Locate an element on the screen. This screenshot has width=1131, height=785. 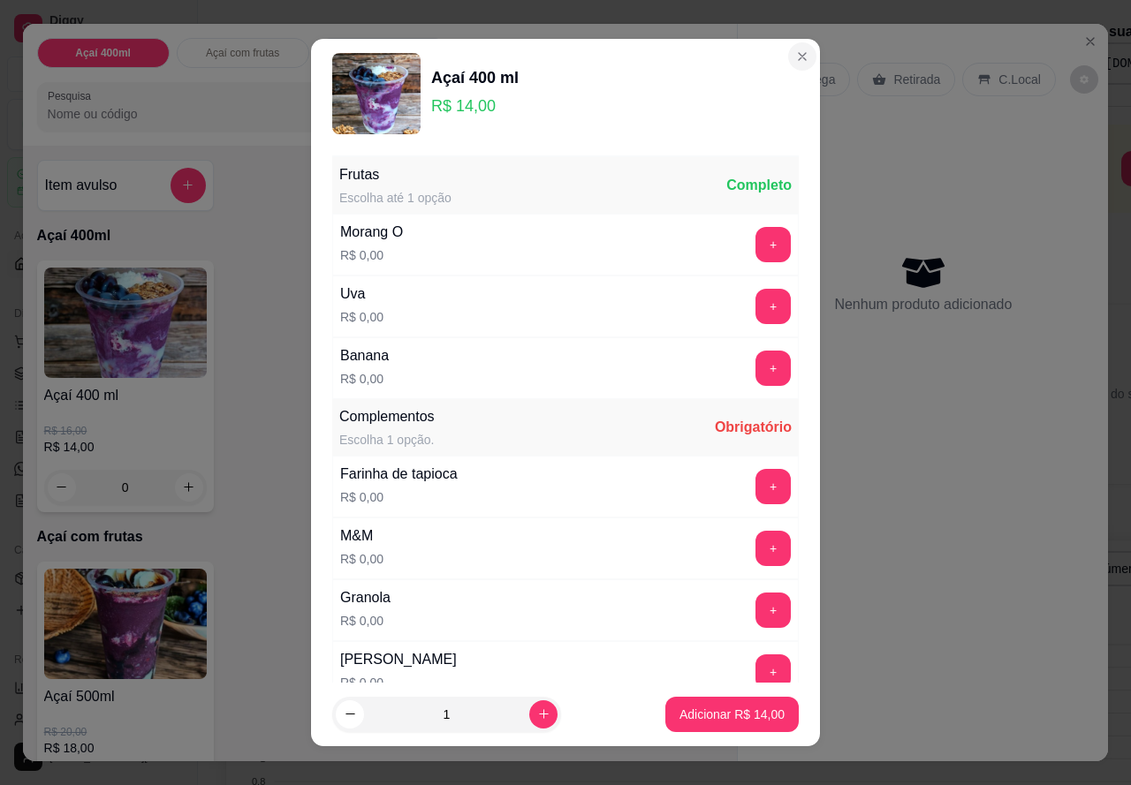
button: Adicionar R$ 14,00 is located at coordinates (731, 715).